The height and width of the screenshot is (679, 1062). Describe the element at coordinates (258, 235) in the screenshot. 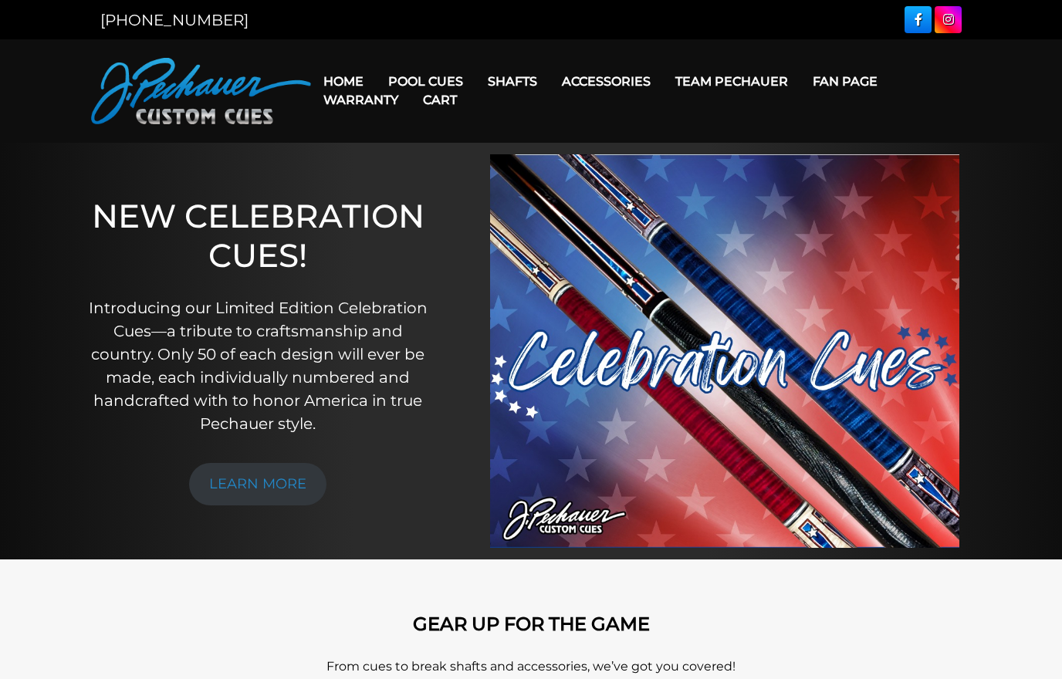

I see `h1: NEW CELEBRATION CUES!` at that location.